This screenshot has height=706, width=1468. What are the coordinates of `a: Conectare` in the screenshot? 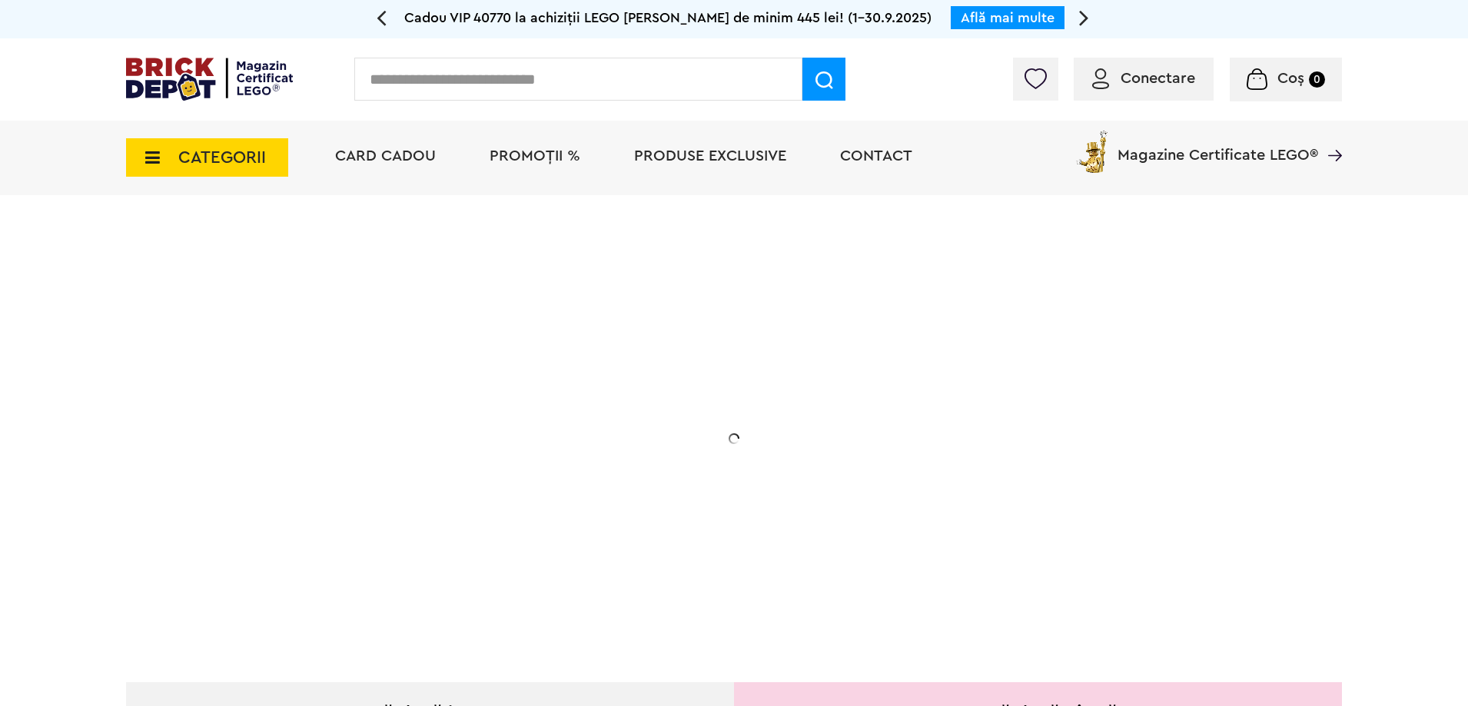 It's located at (1144, 78).